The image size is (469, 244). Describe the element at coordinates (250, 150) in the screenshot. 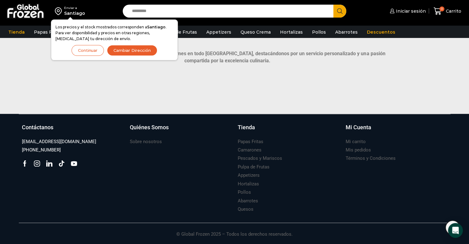

I see `a: Camarones` at that location.